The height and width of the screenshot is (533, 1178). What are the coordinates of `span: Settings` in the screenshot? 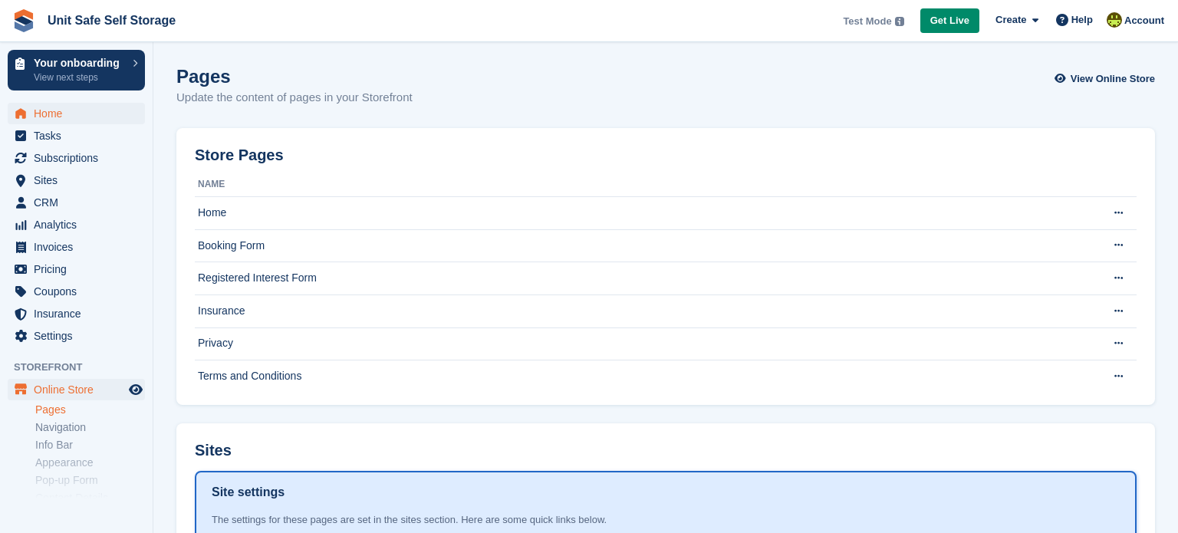 It's located at (80, 336).